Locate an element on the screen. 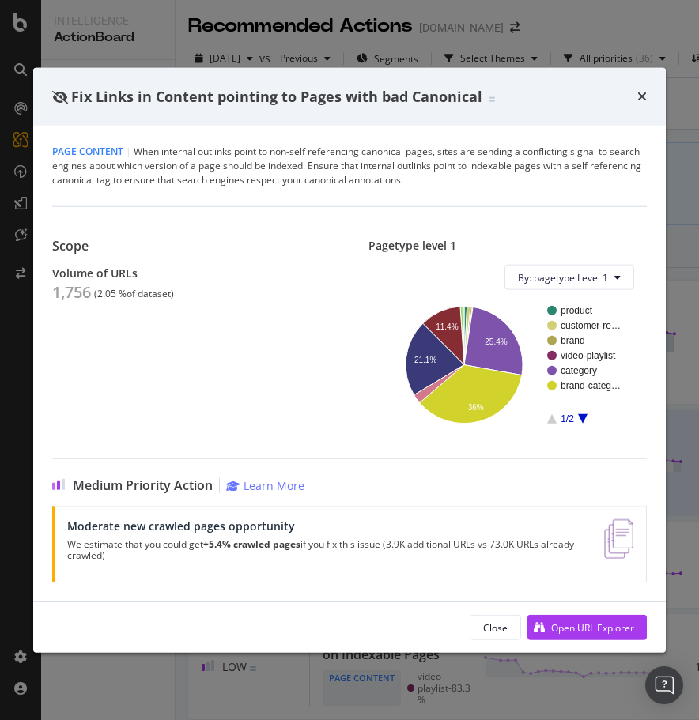  text: 36% is located at coordinates (476, 407).